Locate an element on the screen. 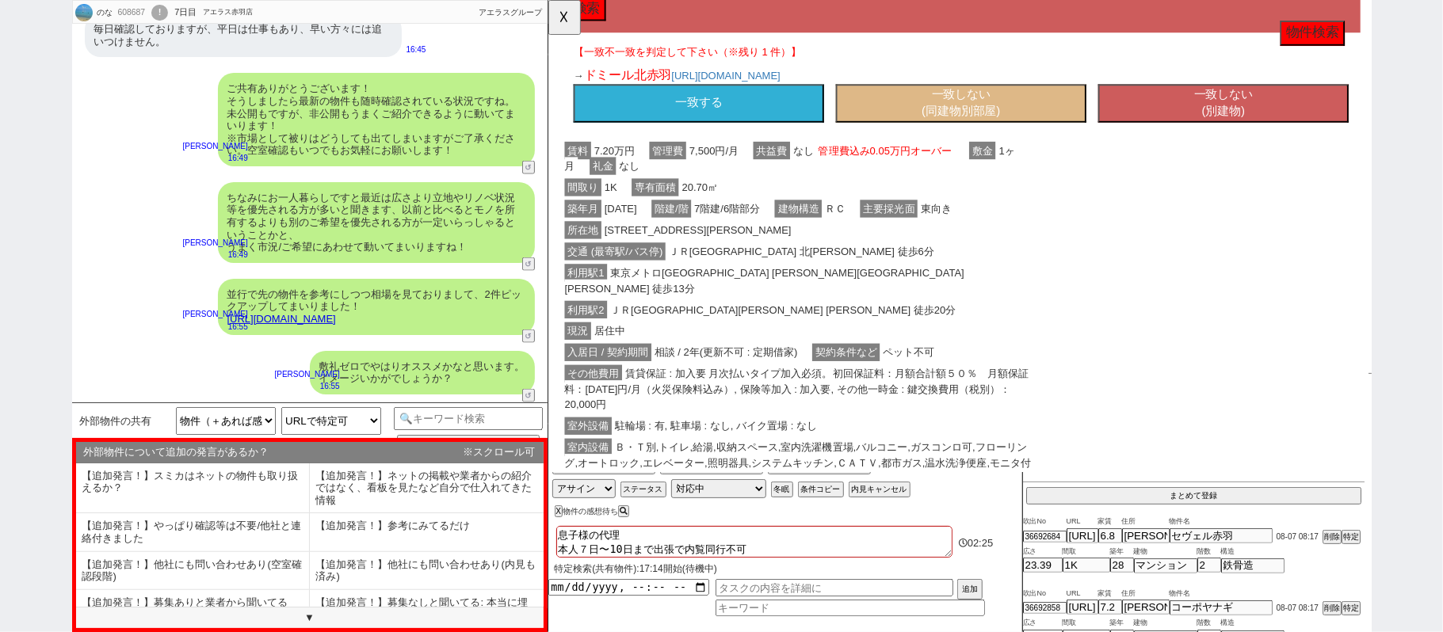  span: ＲＣ is located at coordinates (308, 224).